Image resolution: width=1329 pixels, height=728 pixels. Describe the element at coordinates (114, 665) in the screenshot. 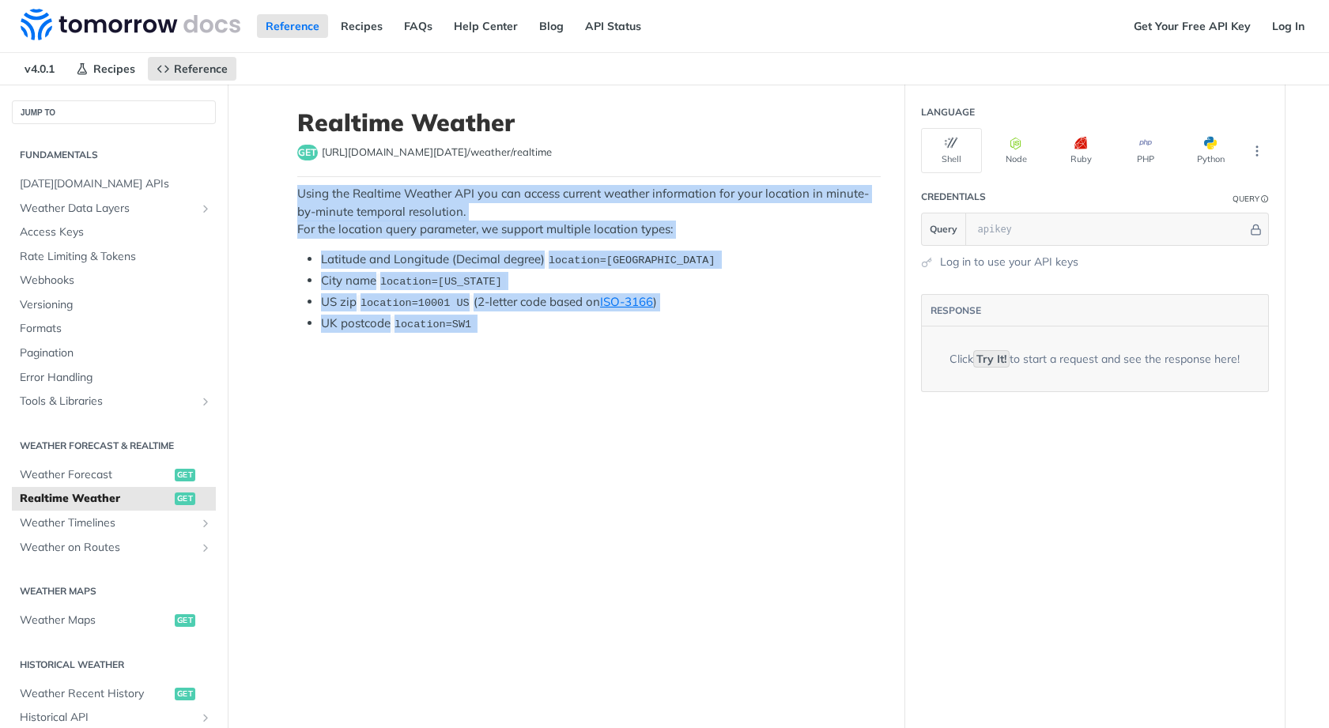

I see `h2: Historical Weather` at that location.